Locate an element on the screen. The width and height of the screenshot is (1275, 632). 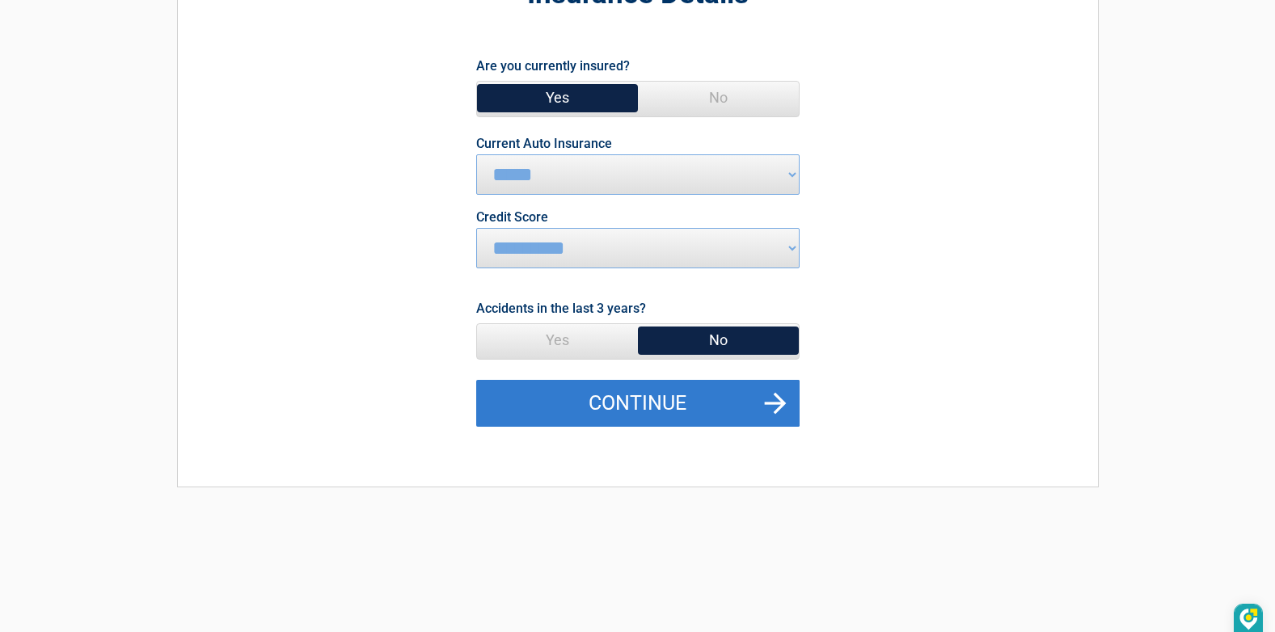
label: Accidents in the last 3 years? is located at coordinates (561, 308).